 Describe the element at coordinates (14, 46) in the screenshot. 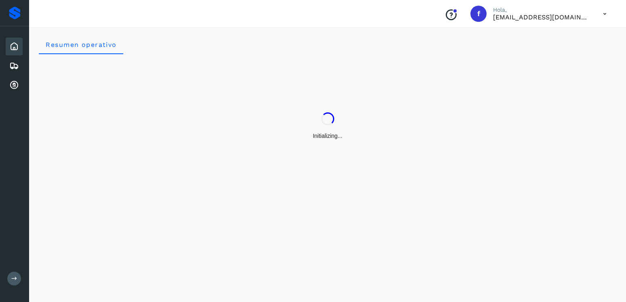

I see `div: Inicio` at that location.